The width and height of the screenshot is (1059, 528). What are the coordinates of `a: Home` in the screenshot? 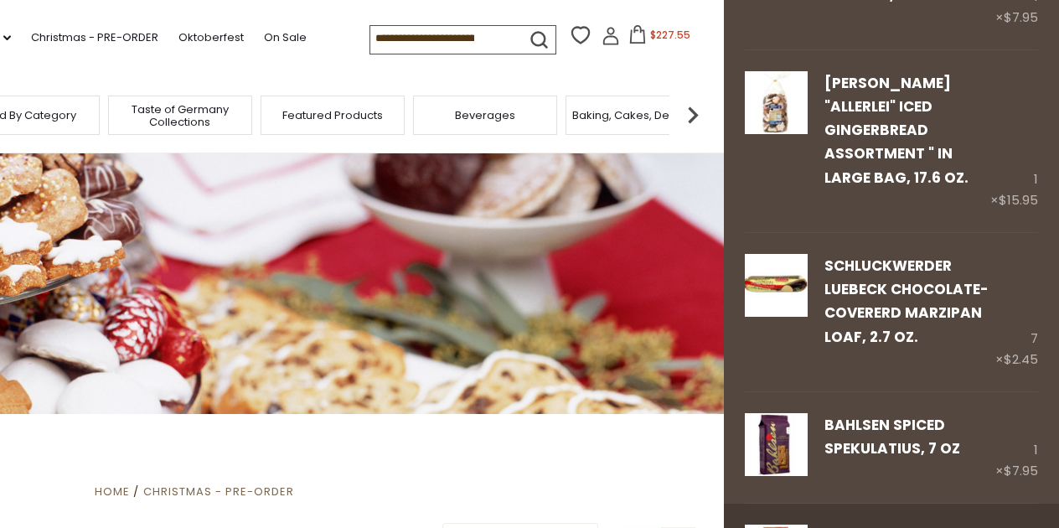 It's located at (112, 491).